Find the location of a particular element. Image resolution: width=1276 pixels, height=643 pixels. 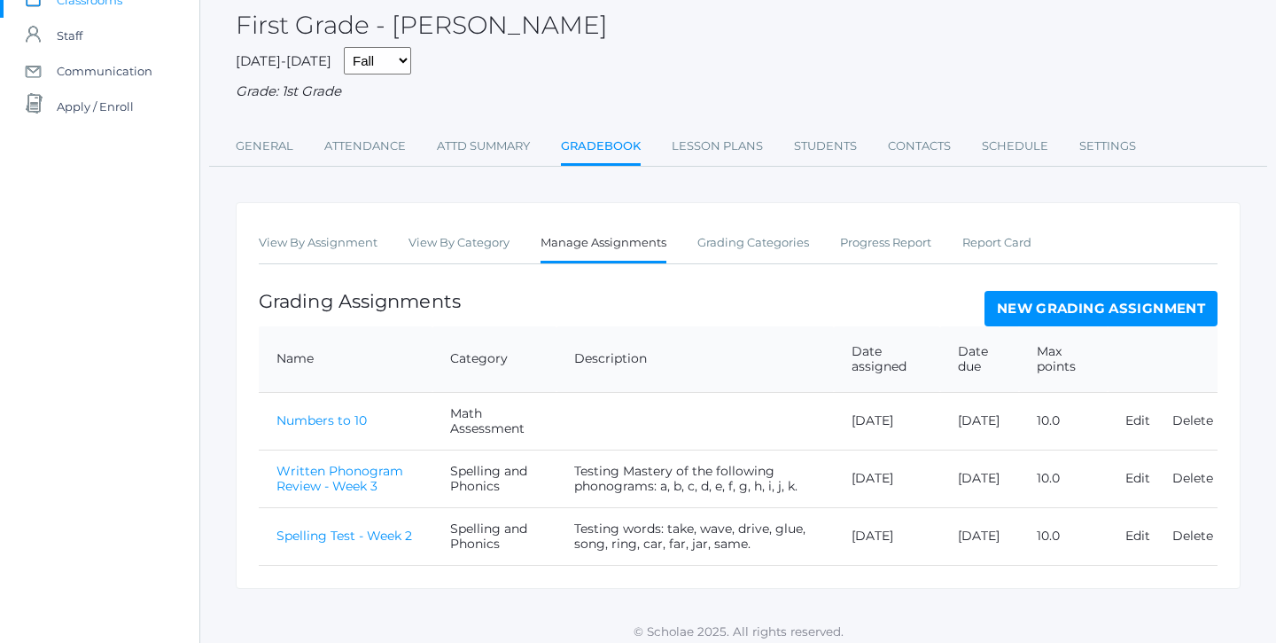

a: Schedule is located at coordinates (1015, 146).